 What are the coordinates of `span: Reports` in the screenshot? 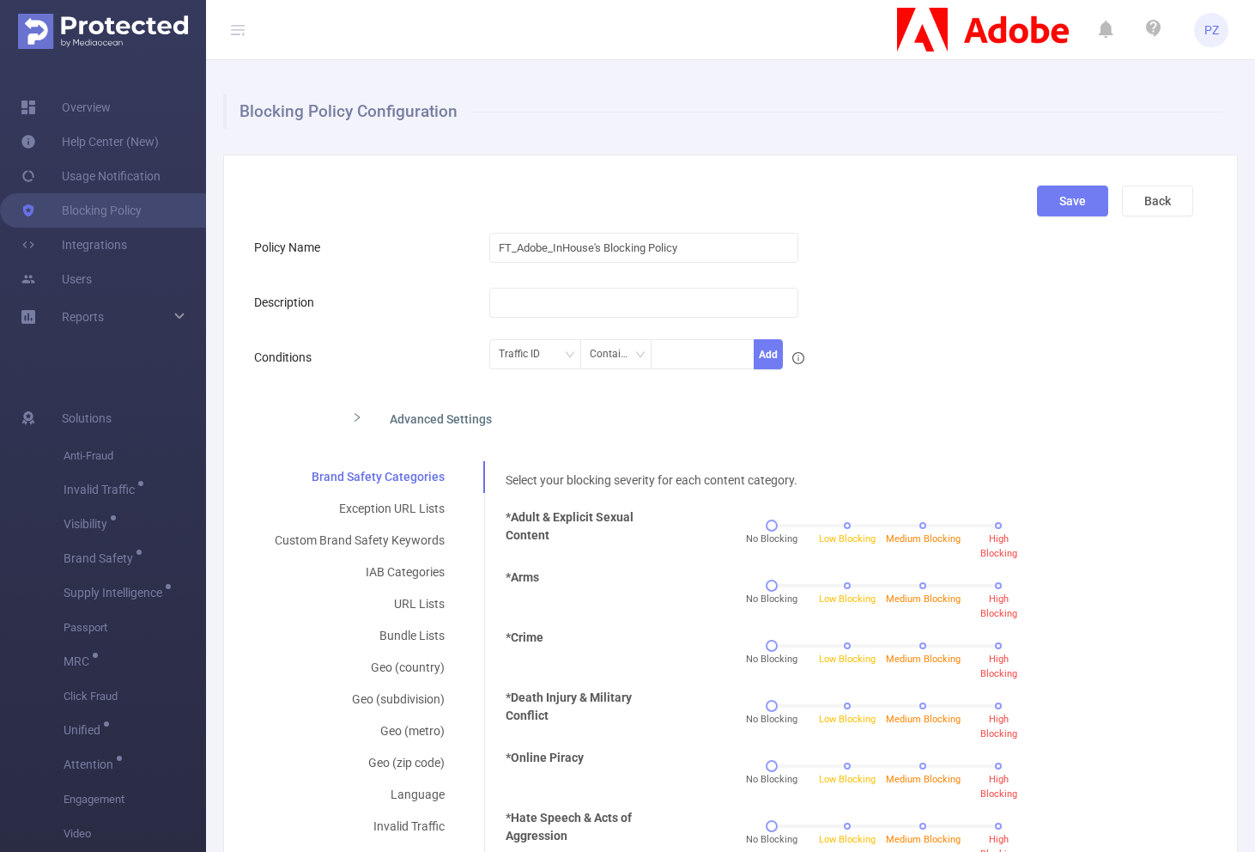 It's located at (82, 317).